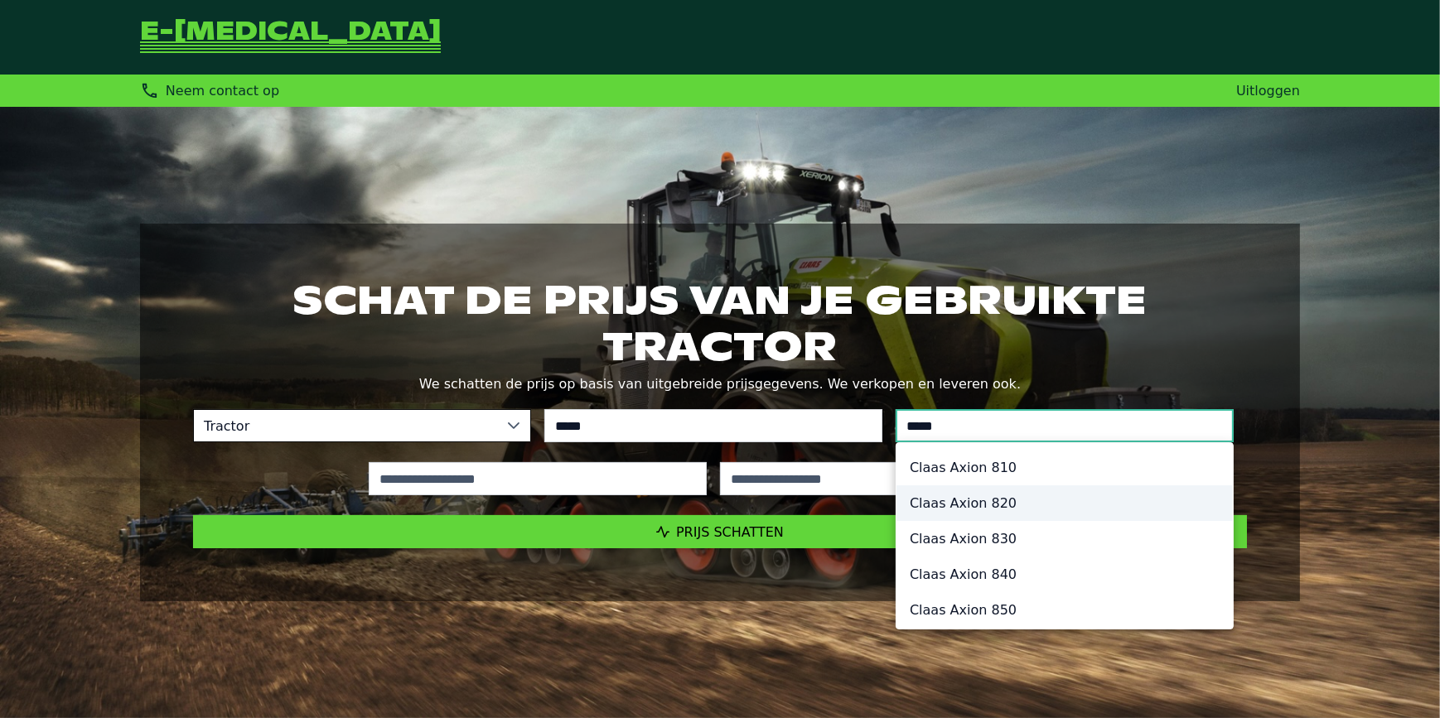 The height and width of the screenshot is (718, 1440). I want to click on h1: Schat de prijs van je gebruikte tractor, so click(720, 323).